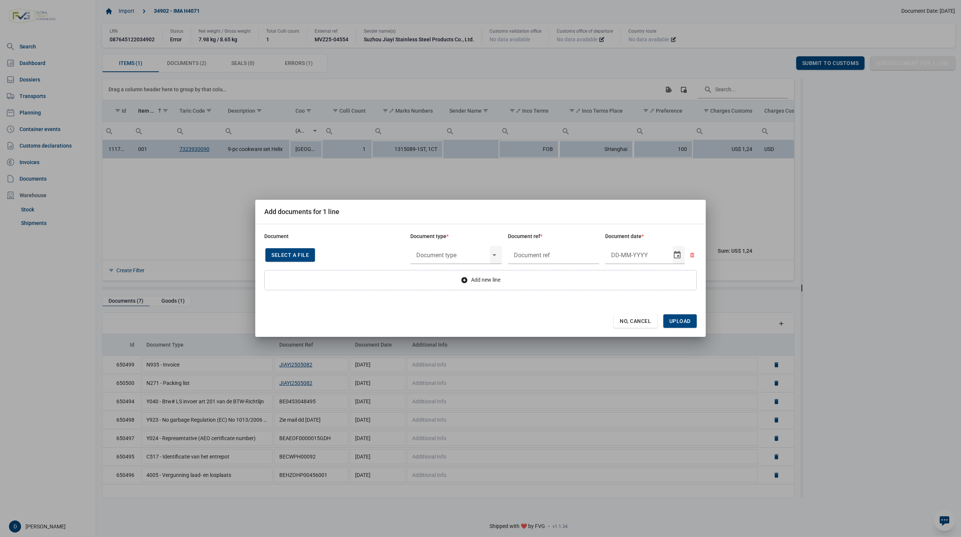  What do you see at coordinates (302, 211) in the screenshot?
I see `div: Add documents for 1 line` at bounding box center [302, 211].